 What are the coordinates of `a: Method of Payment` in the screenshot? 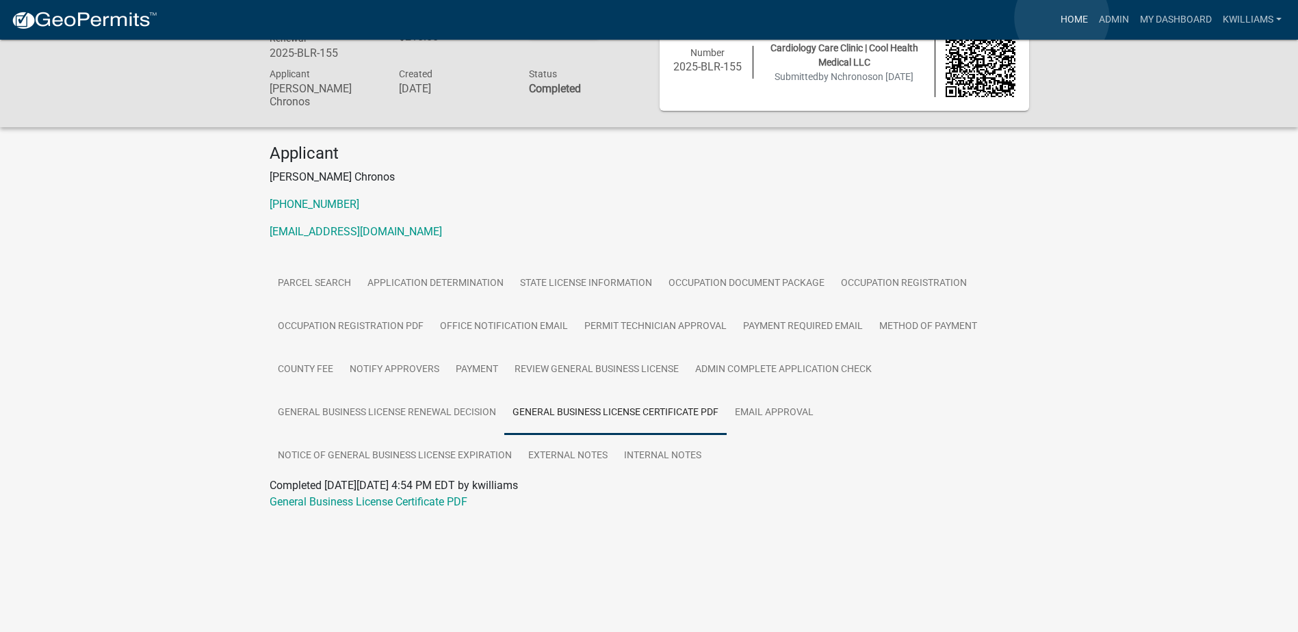 It's located at (928, 327).